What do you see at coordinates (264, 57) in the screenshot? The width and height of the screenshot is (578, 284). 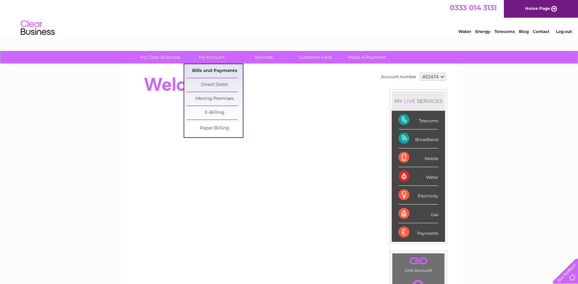 I see `a: Services` at bounding box center [264, 57].